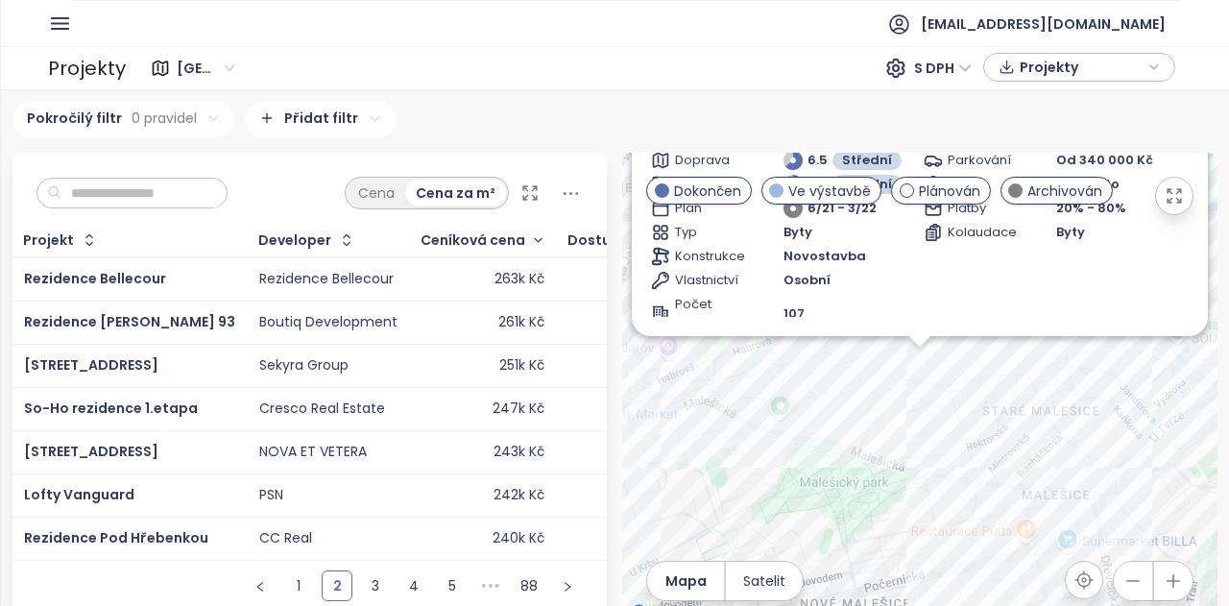 The width and height of the screenshot is (1229, 606). What do you see at coordinates (980, 232) in the screenshot?
I see `span: Kolaudace` at bounding box center [980, 232].